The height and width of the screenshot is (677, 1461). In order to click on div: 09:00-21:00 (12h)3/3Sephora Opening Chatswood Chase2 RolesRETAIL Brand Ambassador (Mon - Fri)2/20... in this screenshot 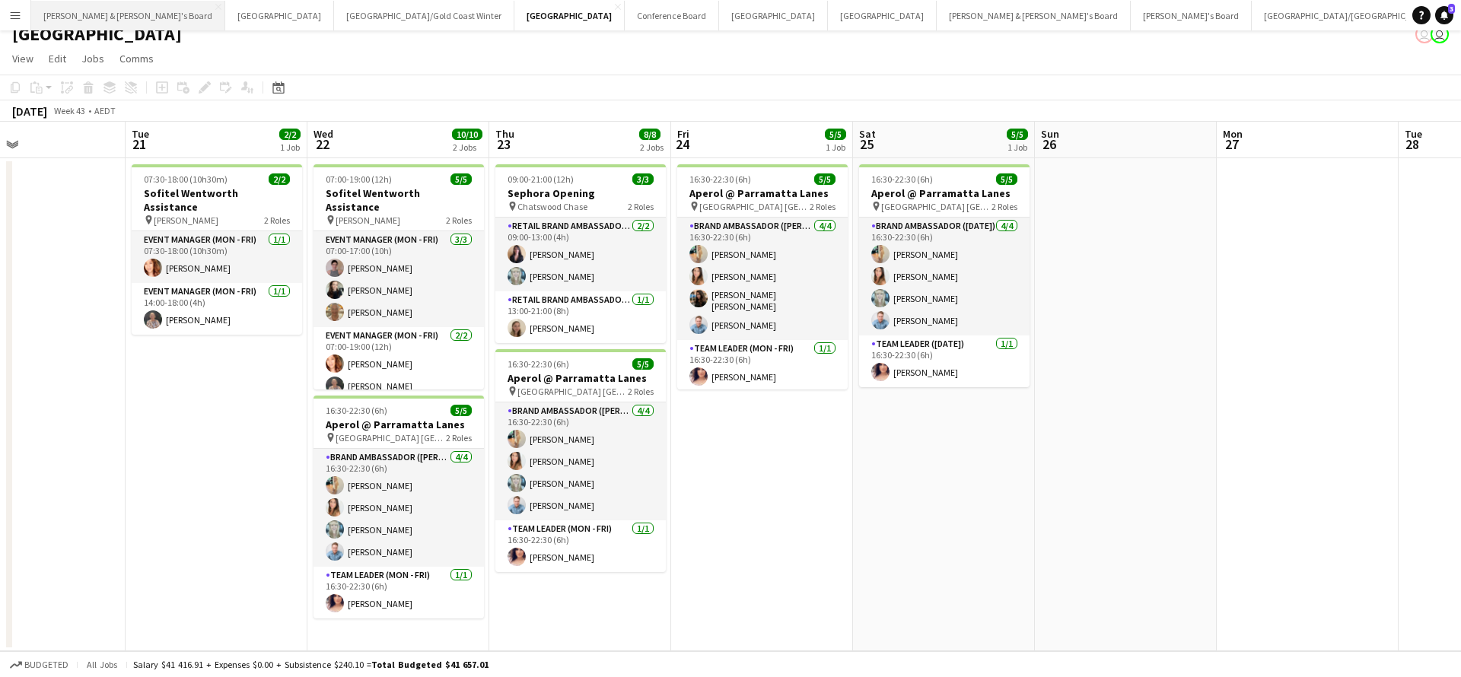, I will do `click(581, 253)`.